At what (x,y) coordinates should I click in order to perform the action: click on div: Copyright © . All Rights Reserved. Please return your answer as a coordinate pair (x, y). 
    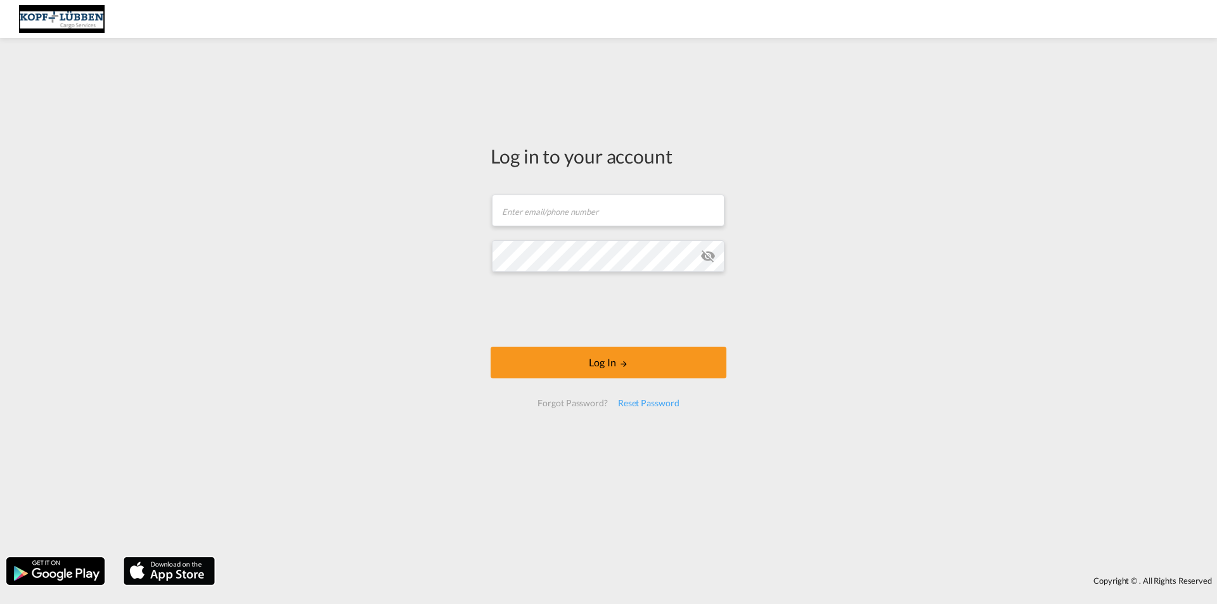
    Looking at the image, I should click on (719, 581).